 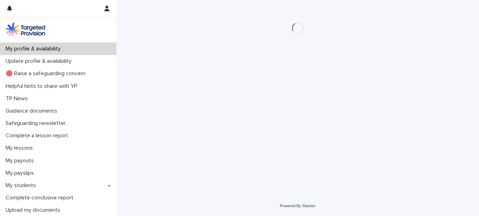 I want to click on p: My payouts, so click(x=21, y=161).